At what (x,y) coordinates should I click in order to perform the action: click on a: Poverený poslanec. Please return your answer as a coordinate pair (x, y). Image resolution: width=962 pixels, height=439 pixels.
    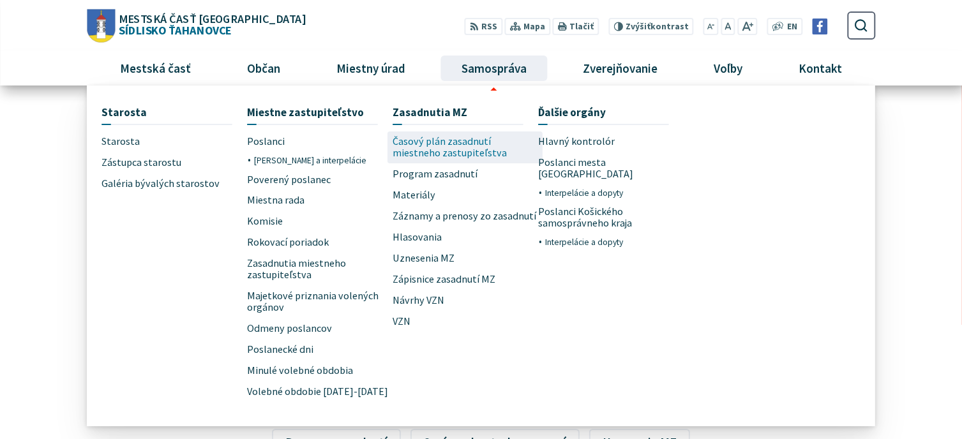
    Looking at the image, I should click on (320, 179).